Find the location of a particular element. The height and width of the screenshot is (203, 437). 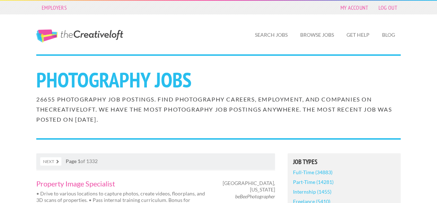

a: Blog is located at coordinates (389, 35).